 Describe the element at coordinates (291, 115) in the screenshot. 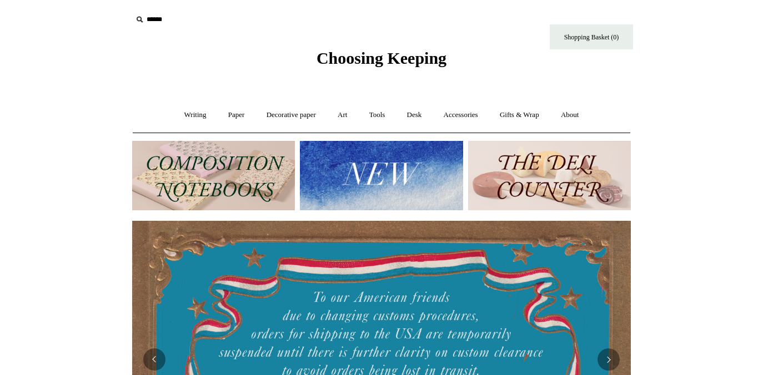

I see `a: Decorative paper` at that location.